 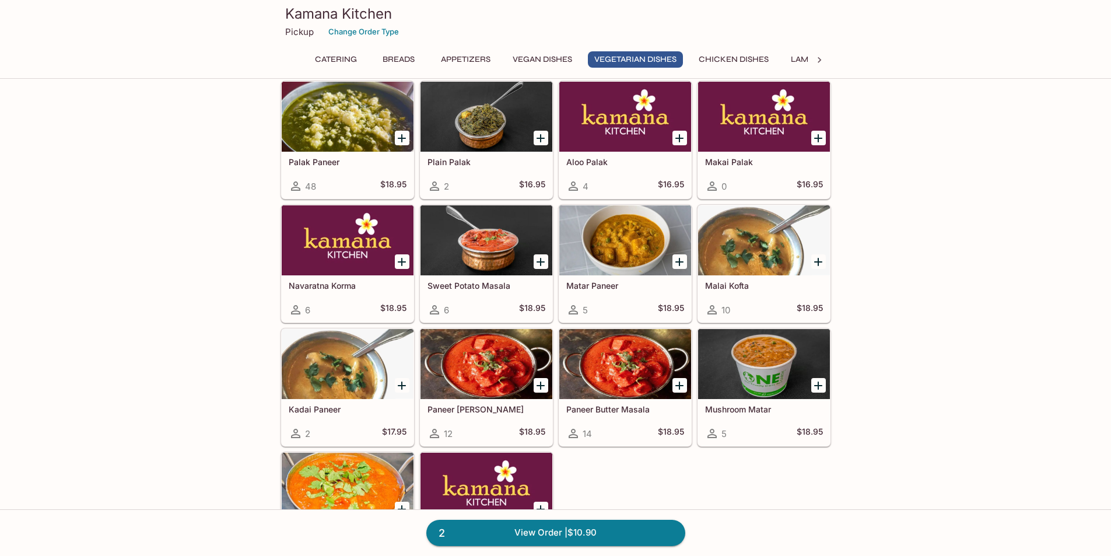 What do you see at coordinates (487, 140) in the screenshot?
I see `a: Plain Palak2$16.95` at bounding box center [487, 140].